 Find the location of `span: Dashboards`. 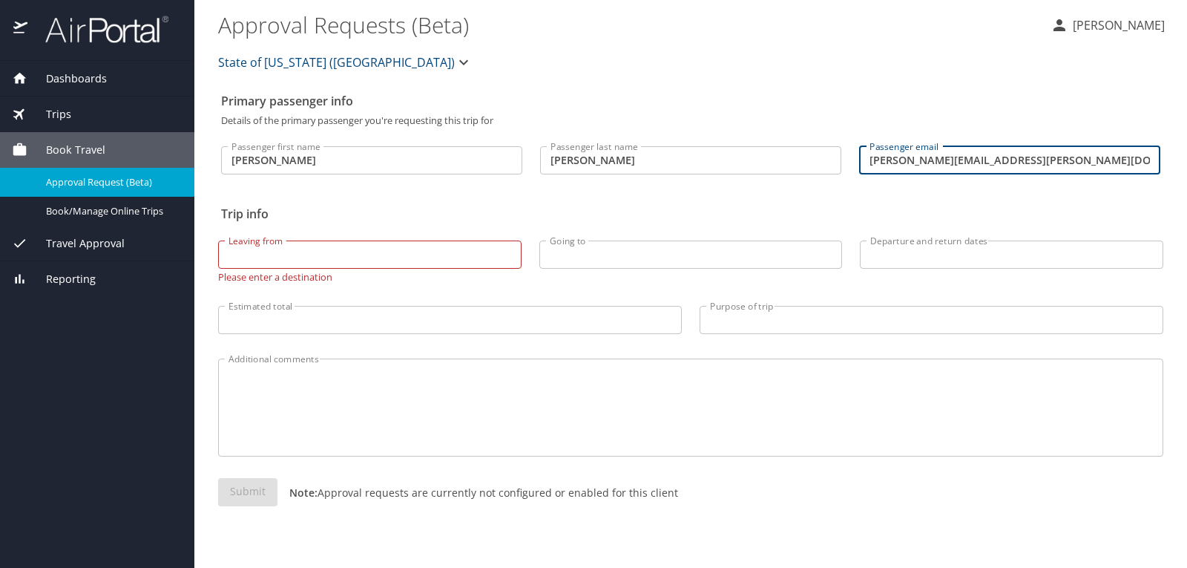

span: Dashboards is located at coordinates (67, 79).